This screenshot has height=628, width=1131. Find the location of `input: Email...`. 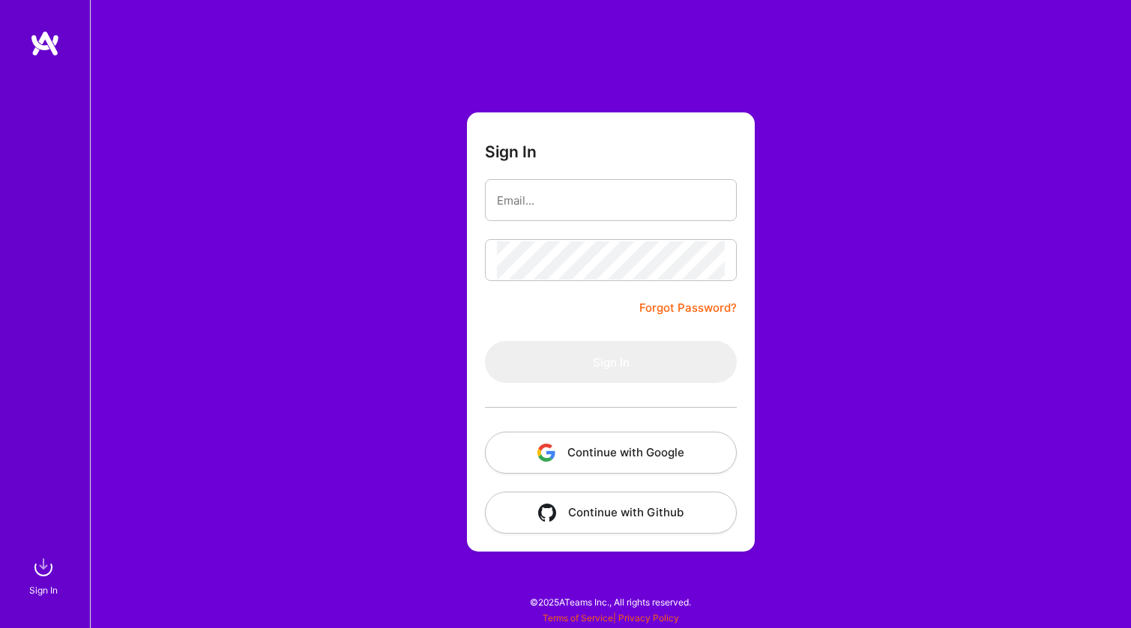

input: Email... is located at coordinates (611, 200).